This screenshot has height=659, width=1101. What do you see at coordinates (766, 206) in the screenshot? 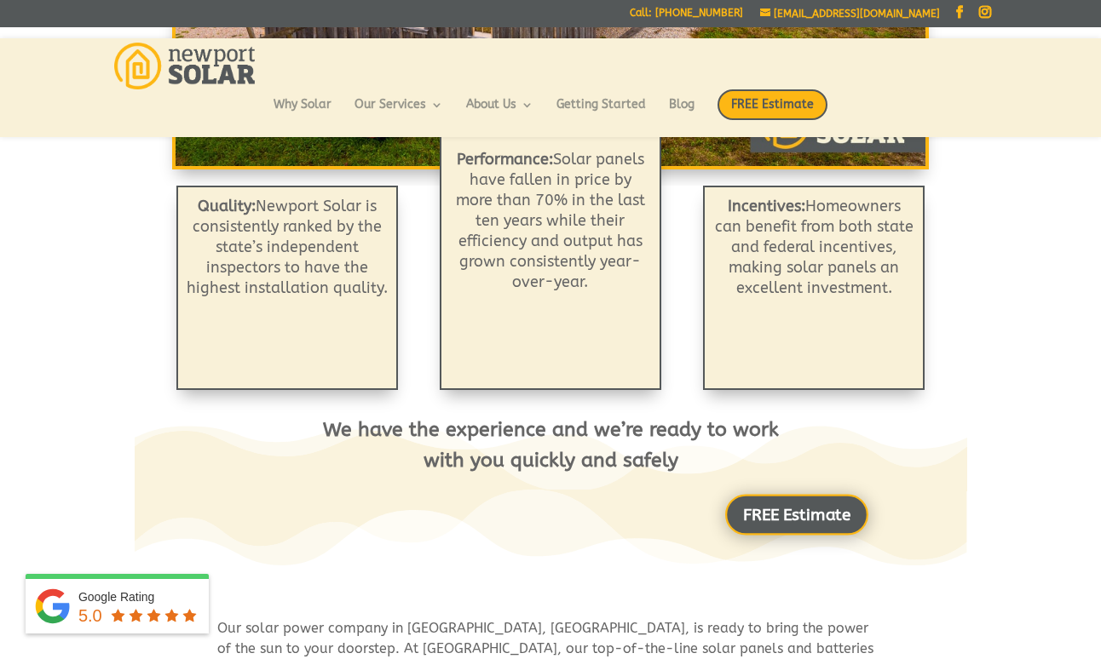
I see `strong: Incentives:` at bounding box center [766, 206].